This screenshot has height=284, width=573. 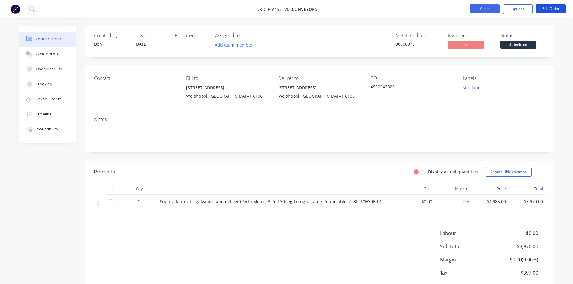 What do you see at coordinates (416, 189) in the screenshot?
I see `div: Cost` at bounding box center [416, 189].